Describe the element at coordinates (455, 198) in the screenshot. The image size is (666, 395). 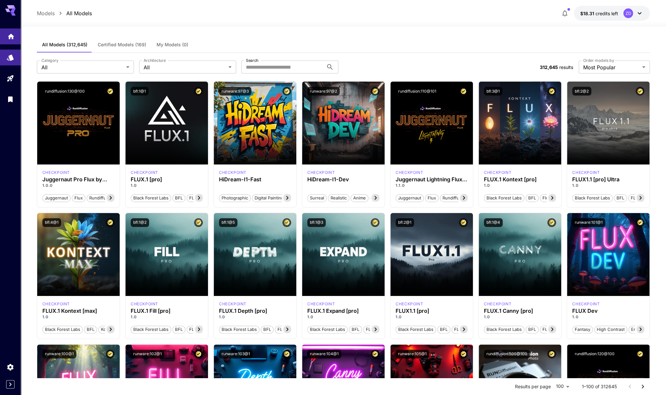
I see `span: rundiffusion` at that location.